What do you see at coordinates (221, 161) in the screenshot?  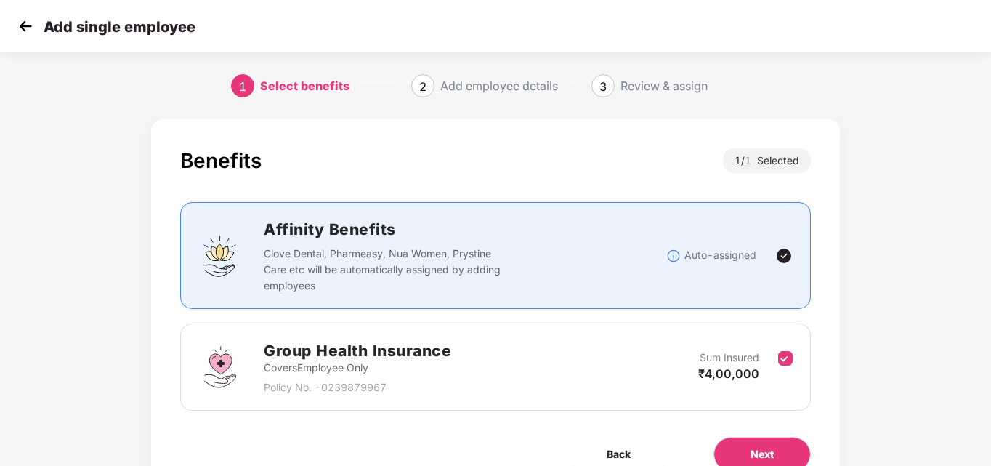 I see `div: Benefits` at bounding box center [221, 161].